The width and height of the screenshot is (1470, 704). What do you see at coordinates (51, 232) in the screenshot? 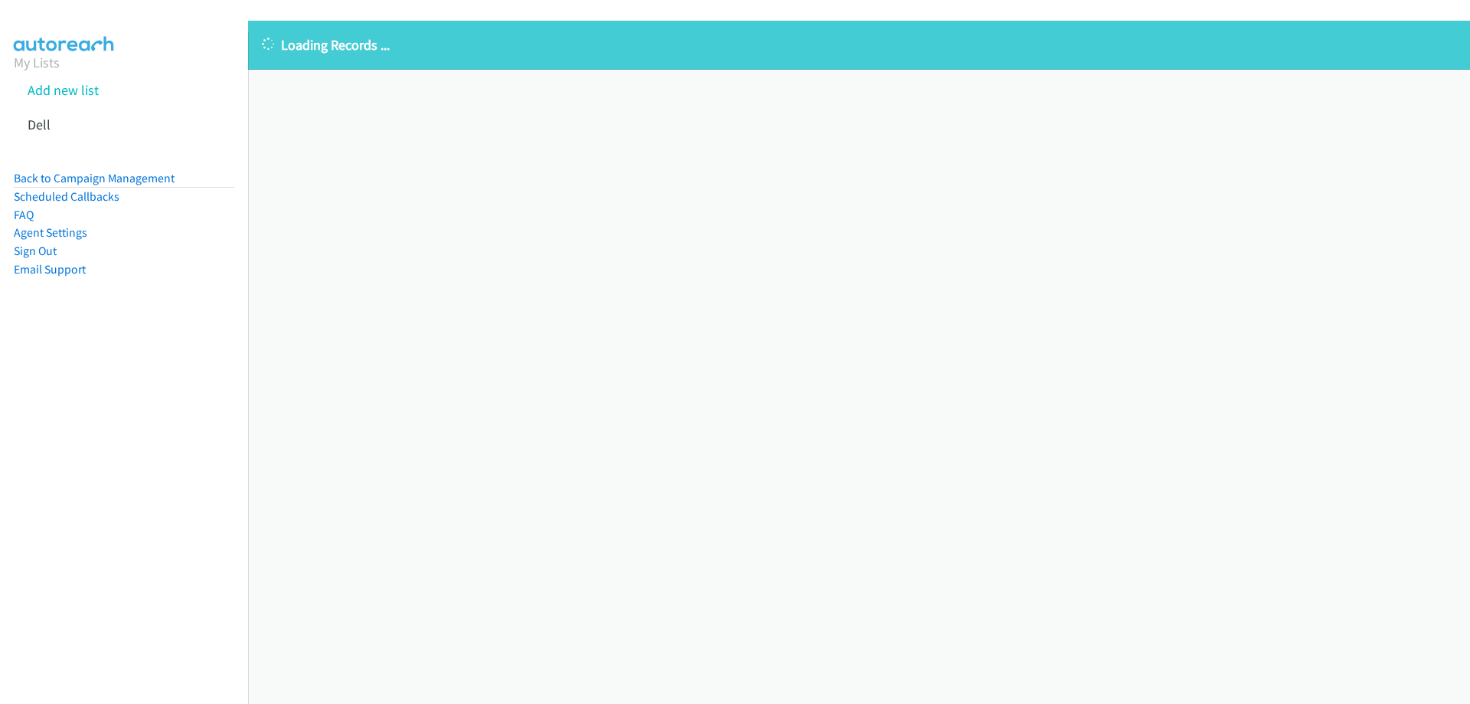
I see `a: Agent Settings` at bounding box center [51, 232].